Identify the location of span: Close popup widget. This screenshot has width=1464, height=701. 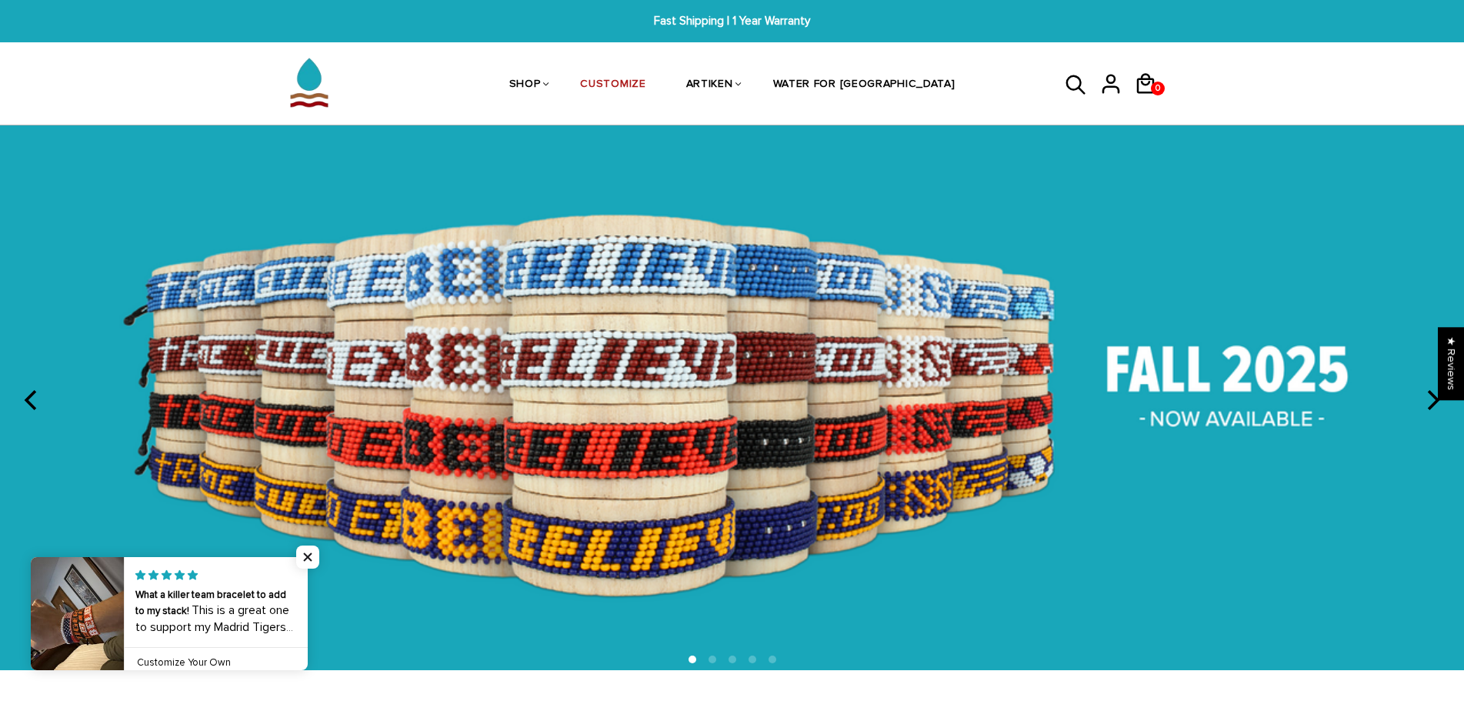
(308, 557).